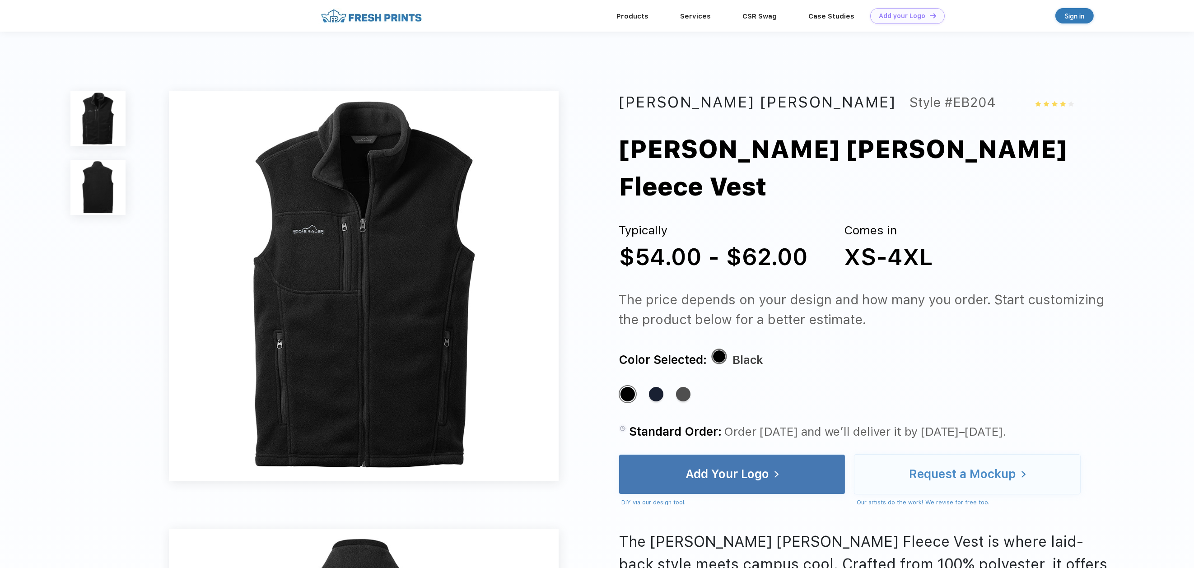 The width and height of the screenshot is (1194, 568). I want to click on div: Style #EB204, so click(953, 103).